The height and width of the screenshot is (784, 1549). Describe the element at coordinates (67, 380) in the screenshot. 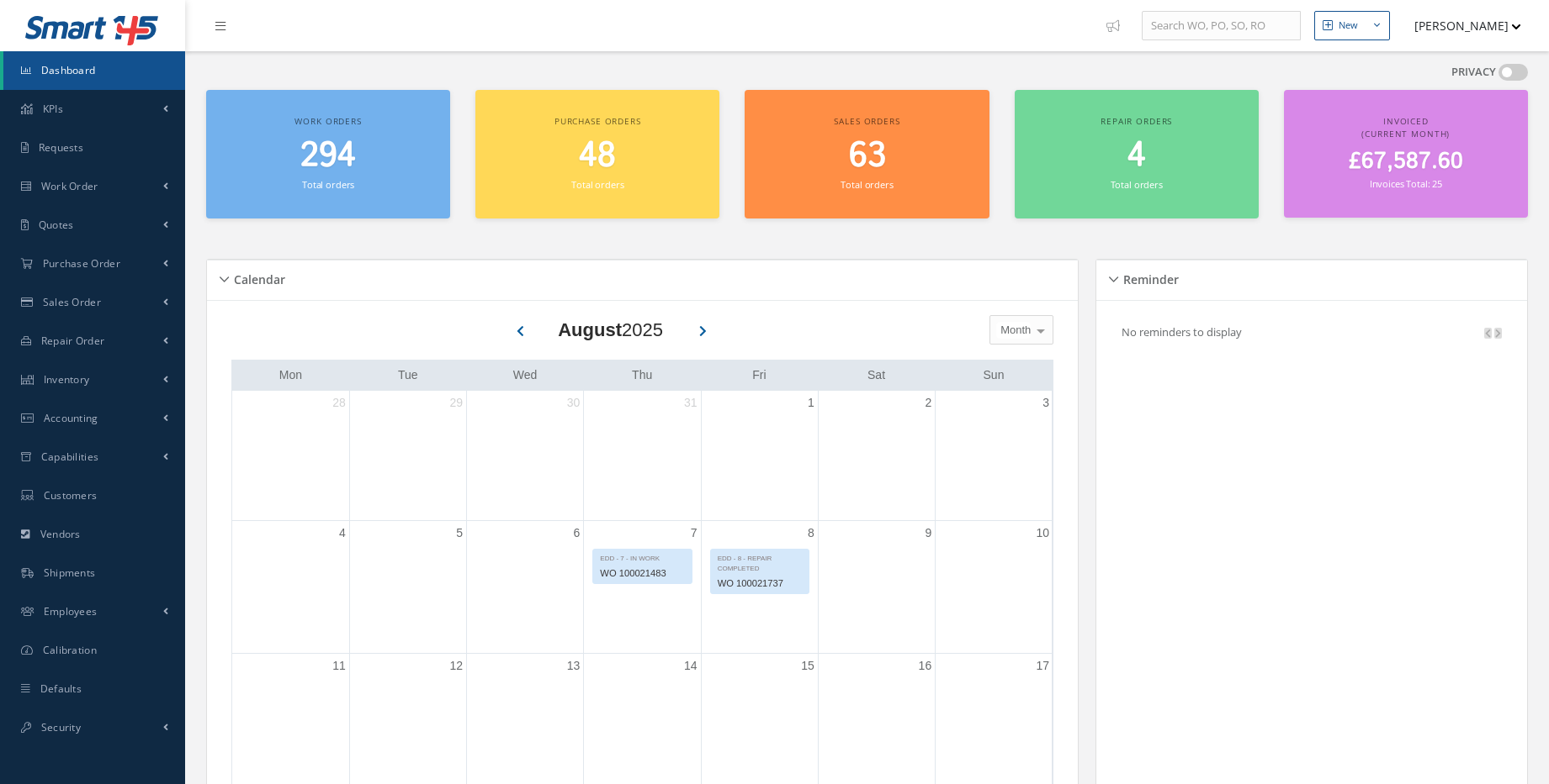

I see `span: Inventory` at that location.